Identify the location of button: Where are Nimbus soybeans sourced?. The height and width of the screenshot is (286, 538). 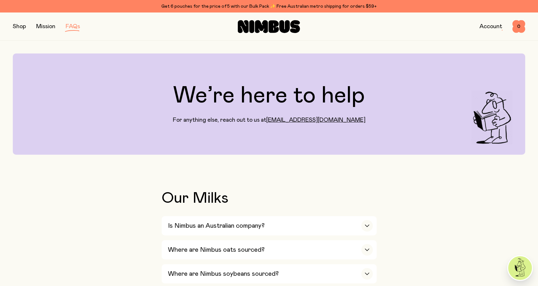
(269, 274).